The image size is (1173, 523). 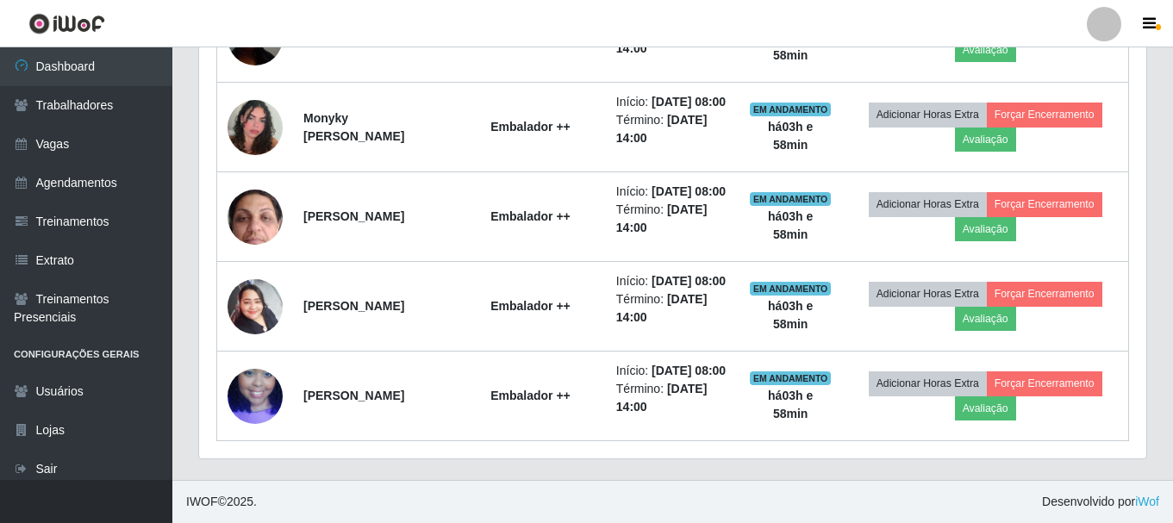 What do you see at coordinates (255, 397) in the screenshot?
I see `img: 1738382161261.jpeg` at bounding box center [255, 397].